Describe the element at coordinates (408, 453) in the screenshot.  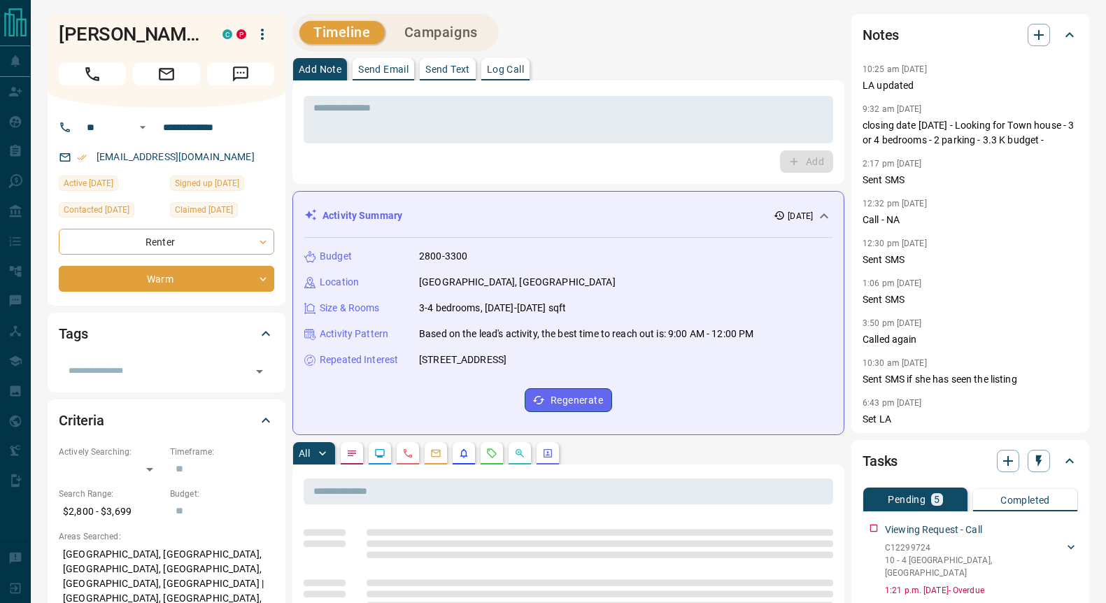
I see `svg: Calls` at that location.